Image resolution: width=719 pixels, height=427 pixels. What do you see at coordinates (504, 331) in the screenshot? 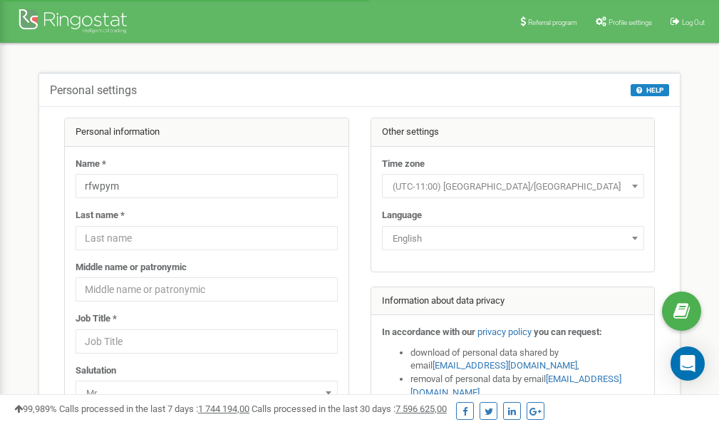
I see `a: privacy policy` at bounding box center [504, 331].